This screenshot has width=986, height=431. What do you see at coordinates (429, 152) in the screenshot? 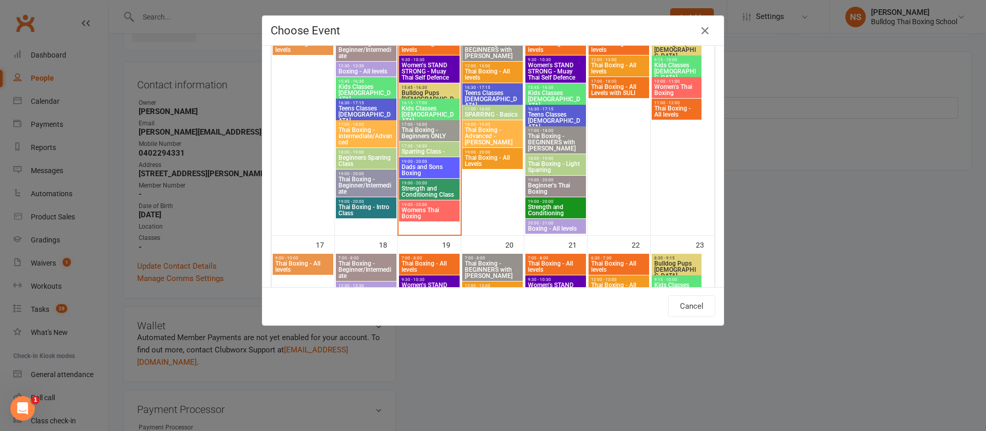
I see `span: Sparring Class -` at bounding box center [429, 152].